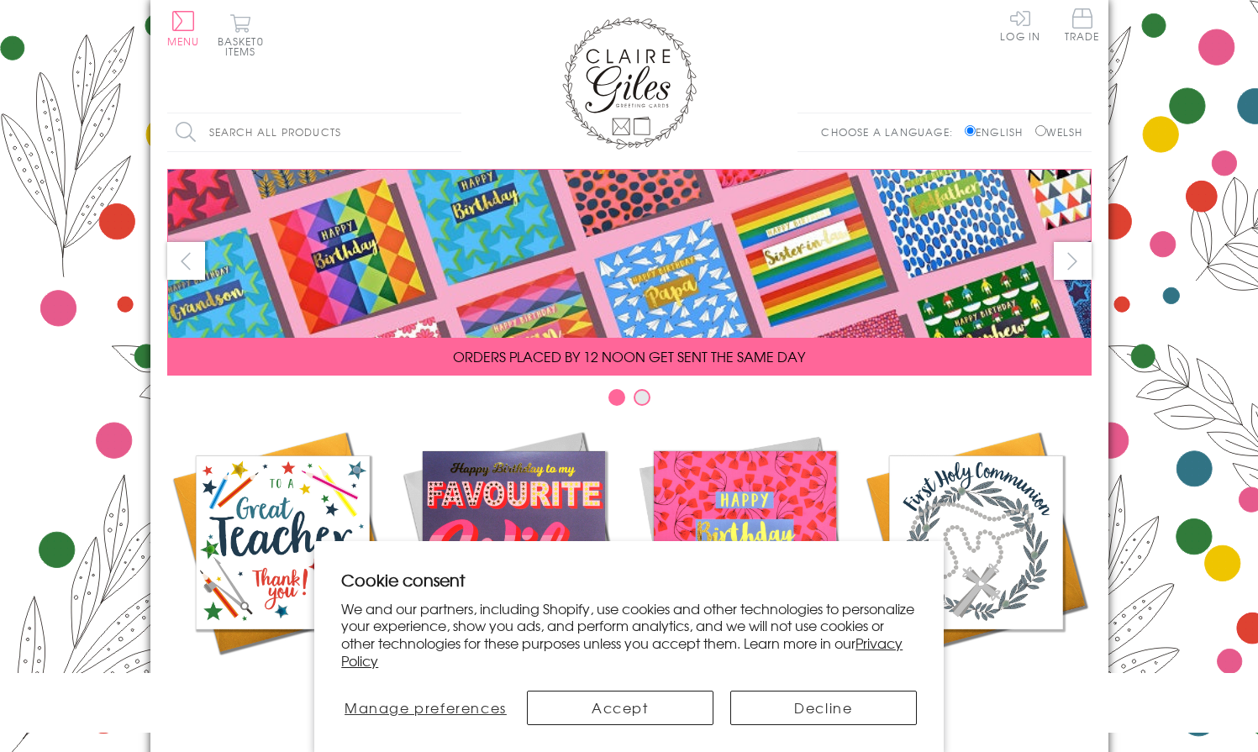 The height and width of the screenshot is (752, 1258). I want to click on input: Search all products, so click(314, 132).